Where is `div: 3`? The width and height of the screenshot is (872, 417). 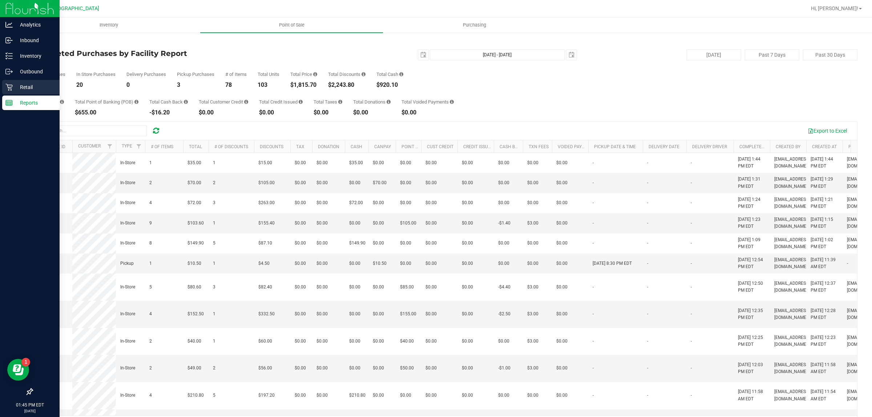 div: 3 is located at coordinates (195, 85).